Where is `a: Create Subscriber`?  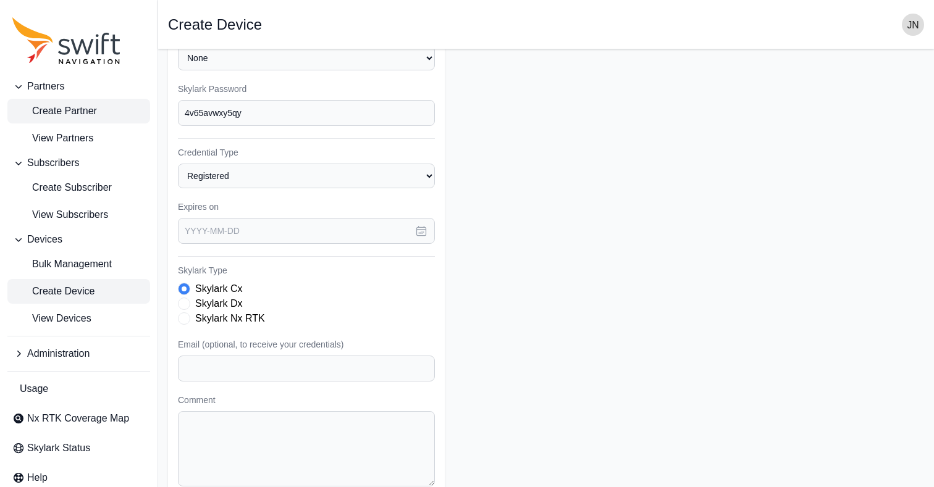 a: Create Subscriber is located at coordinates (78, 188).